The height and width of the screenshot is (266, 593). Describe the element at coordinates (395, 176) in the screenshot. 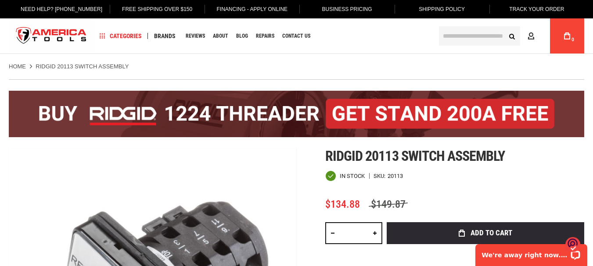

I see `div: 20113` at that location.